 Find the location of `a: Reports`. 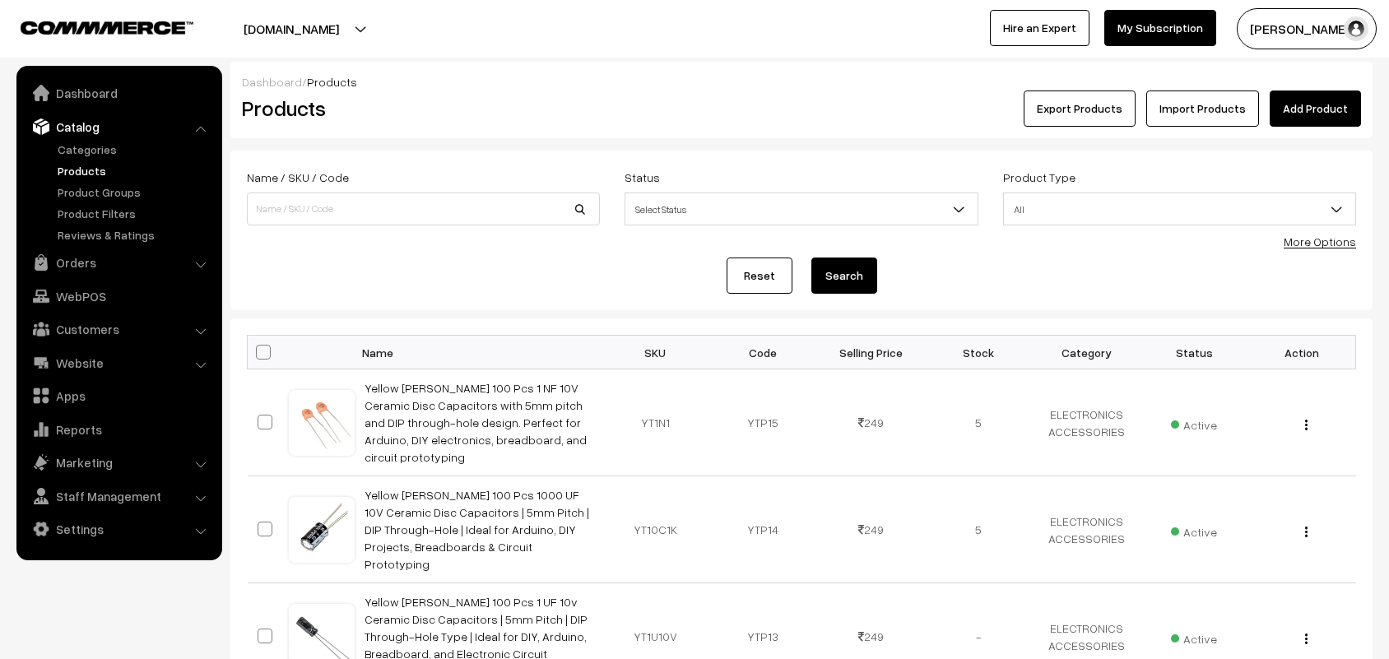

a: Reports is located at coordinates (118, 430).